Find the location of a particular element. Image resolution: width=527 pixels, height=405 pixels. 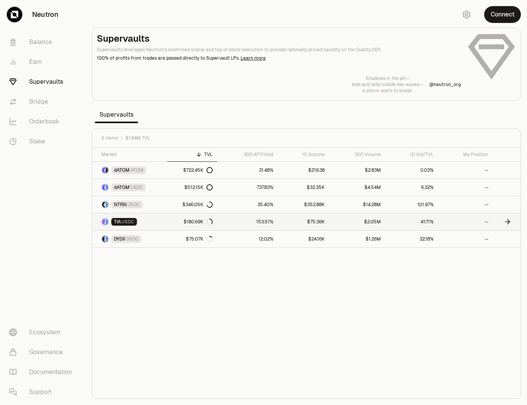

a: Earn is located at coordinates (43, 62).